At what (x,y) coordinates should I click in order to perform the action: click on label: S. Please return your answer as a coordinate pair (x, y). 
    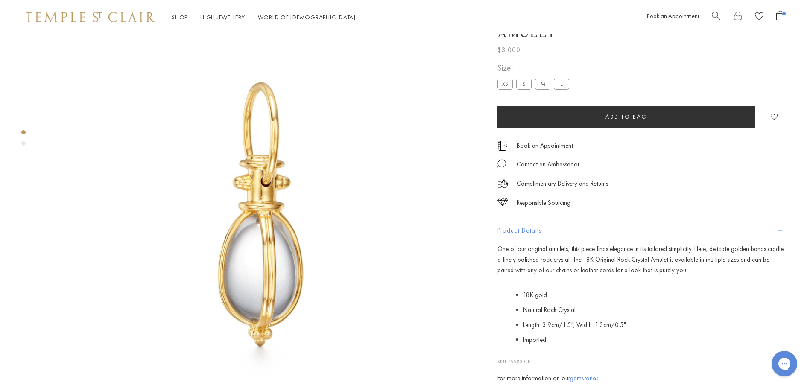
    Looking at the image, I should click on (524, 84).